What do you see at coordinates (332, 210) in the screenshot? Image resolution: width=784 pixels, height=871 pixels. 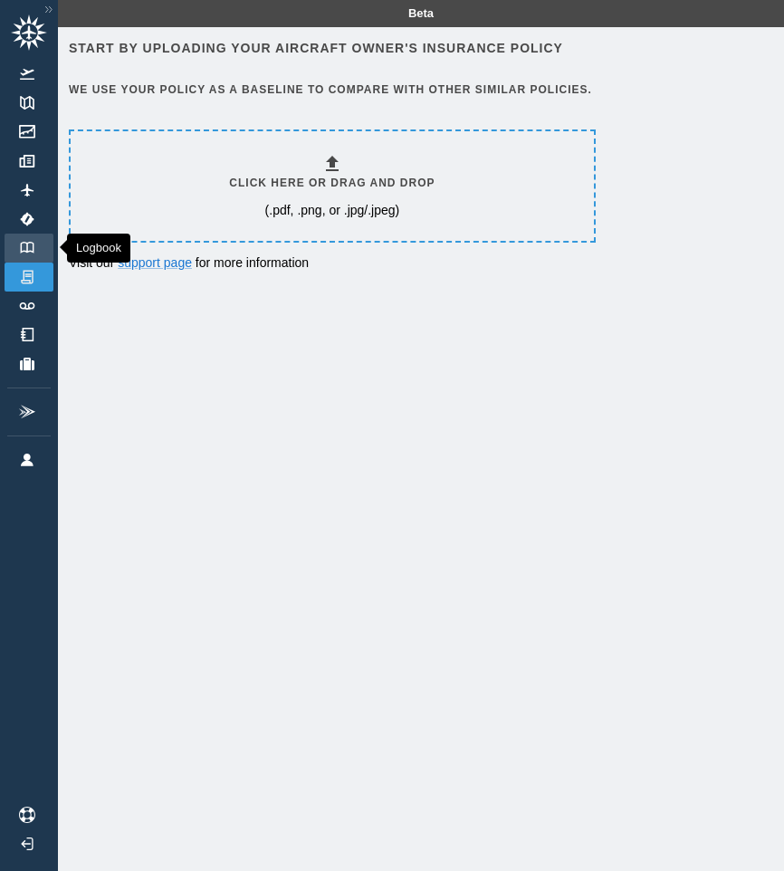 I see `p: (.pdf, .png, or .jpg/.jpeg)` at bounding box center [332, 210].